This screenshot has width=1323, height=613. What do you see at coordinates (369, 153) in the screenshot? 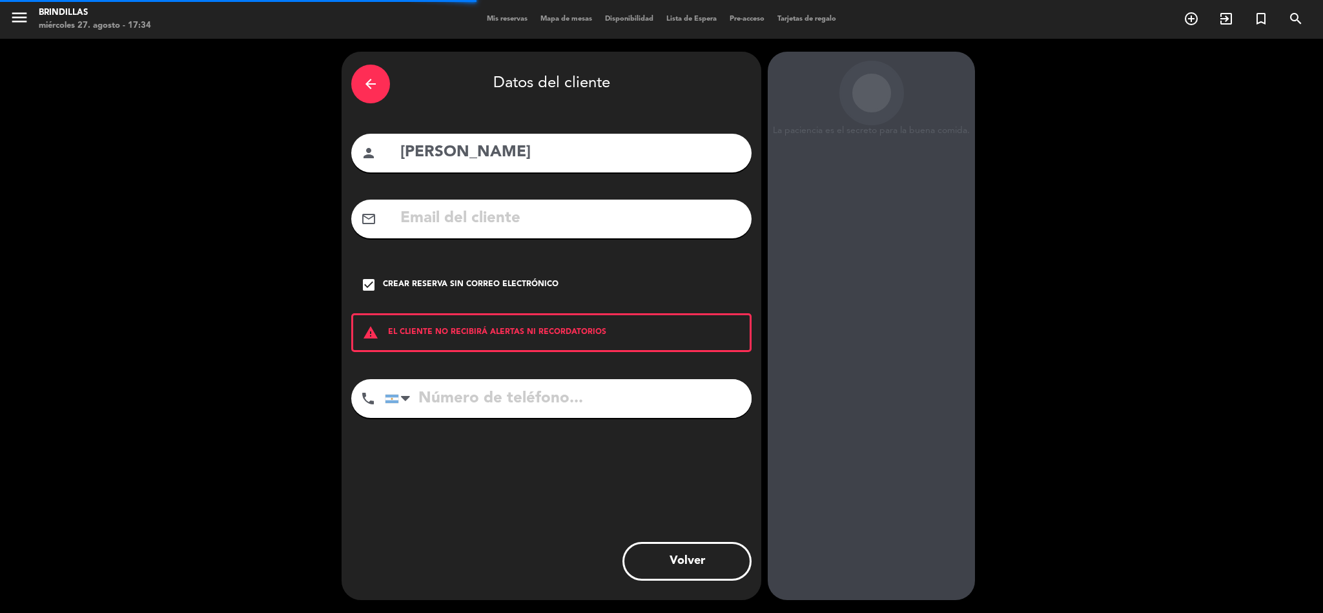
I see `i: person` at bounding box center [369, 153].